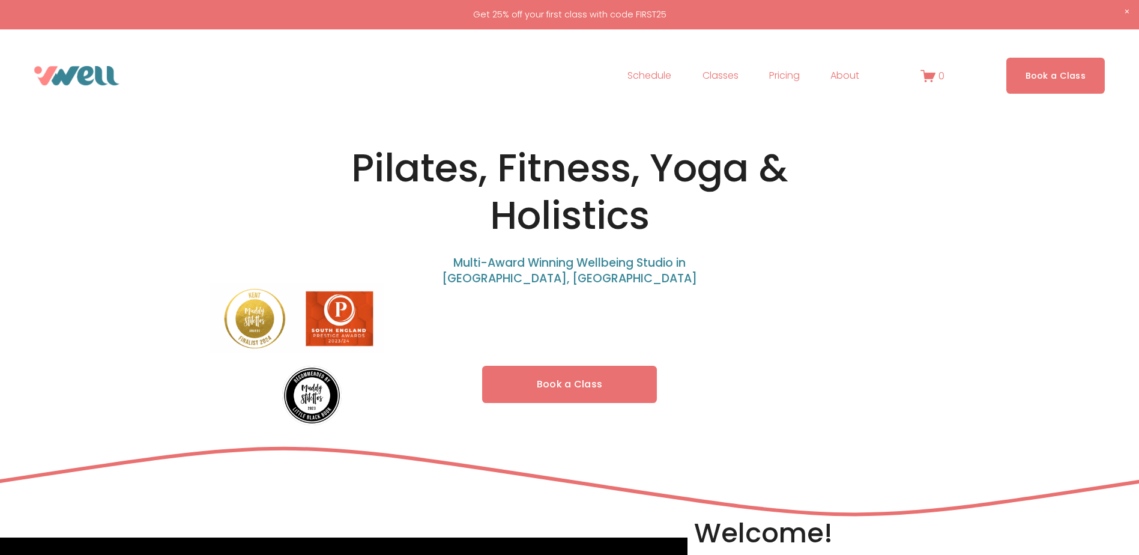 The width and height of the screenshot is (1139, 555). I want to click on span: Classes, so click(720, 76).